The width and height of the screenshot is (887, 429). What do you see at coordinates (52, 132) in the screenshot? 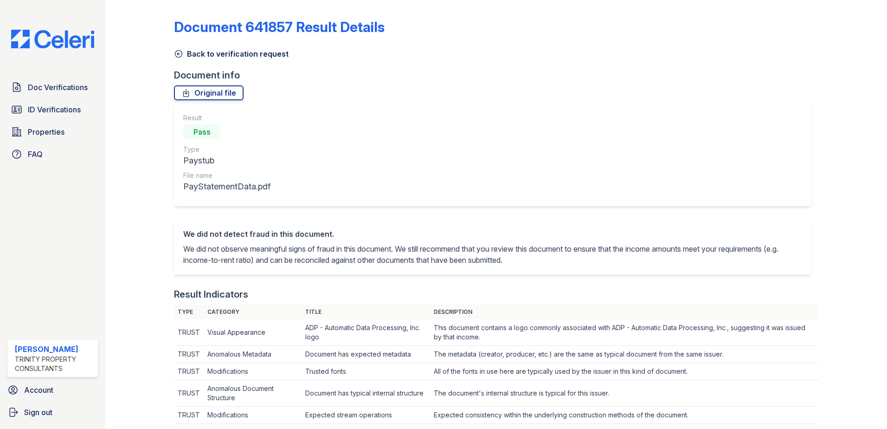
I see `a: Properties` at bounding box center [52, 132].